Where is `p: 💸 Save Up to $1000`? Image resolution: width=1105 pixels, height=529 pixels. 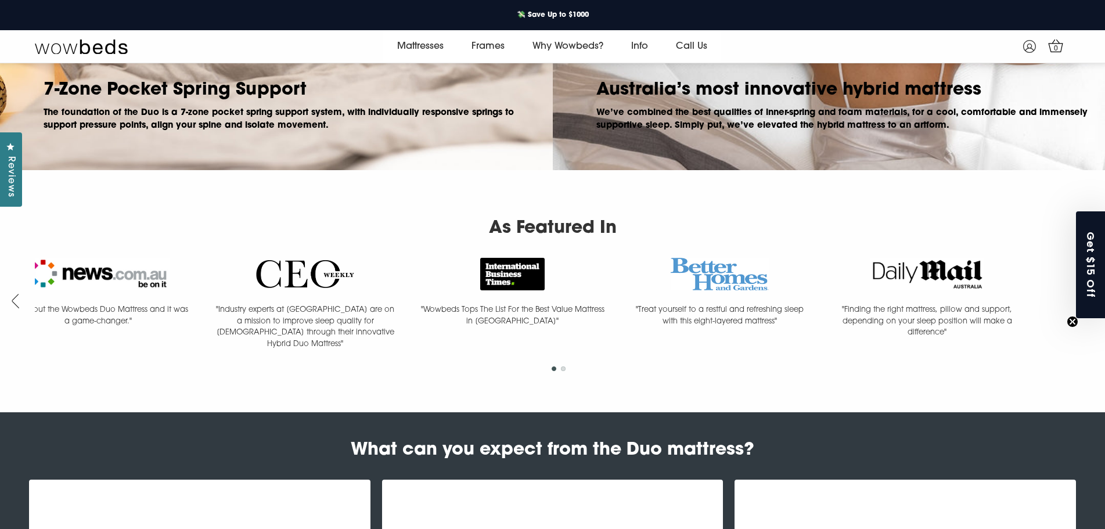 p: 💸 Save Up to $1000 is located at coordinates (553, 15).